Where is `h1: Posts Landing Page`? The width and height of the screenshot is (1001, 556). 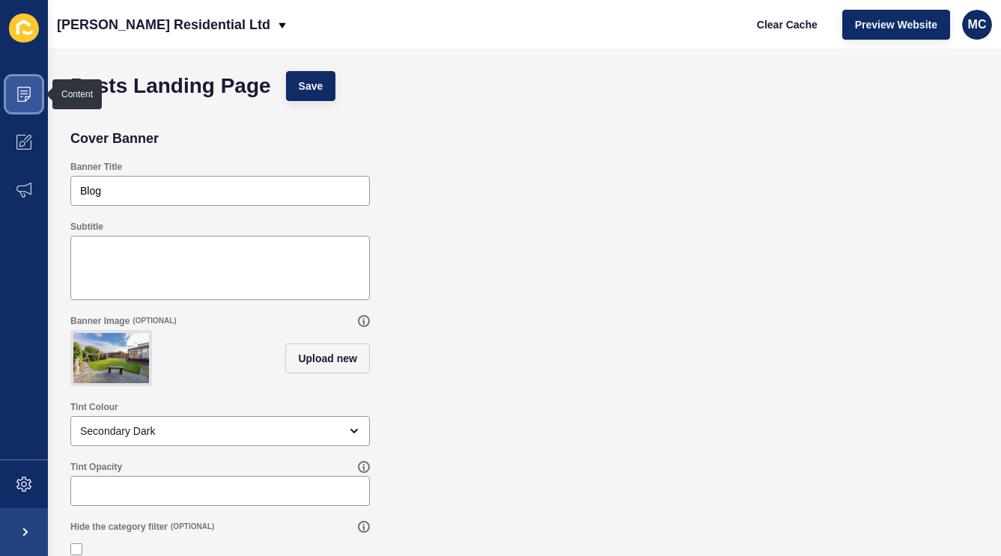 h1: Posts Landing Page is located at coordinates (171, 86).